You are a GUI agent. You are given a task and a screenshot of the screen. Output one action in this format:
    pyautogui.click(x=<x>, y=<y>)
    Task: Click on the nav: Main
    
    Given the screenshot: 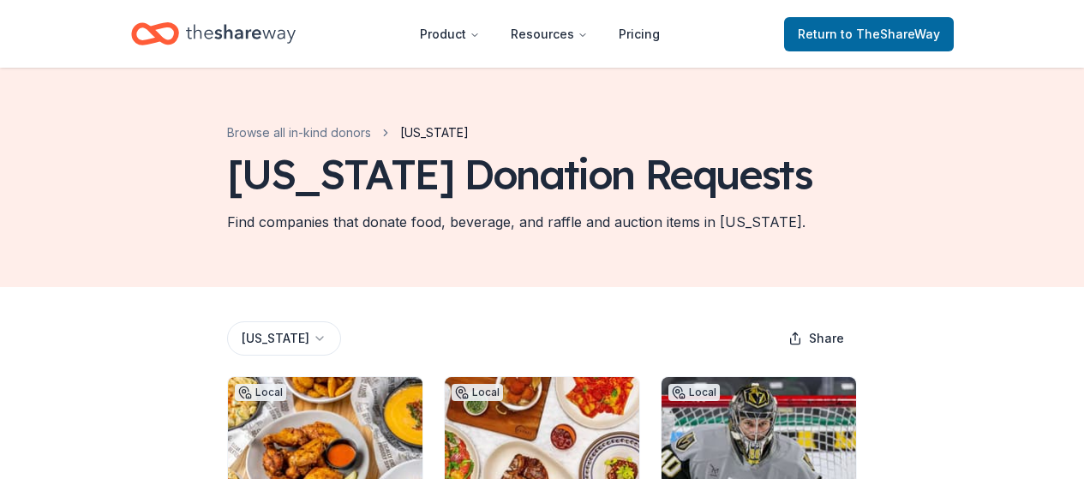 What is the action you would take?
    pyautogui.click(x=540, y=33)
    